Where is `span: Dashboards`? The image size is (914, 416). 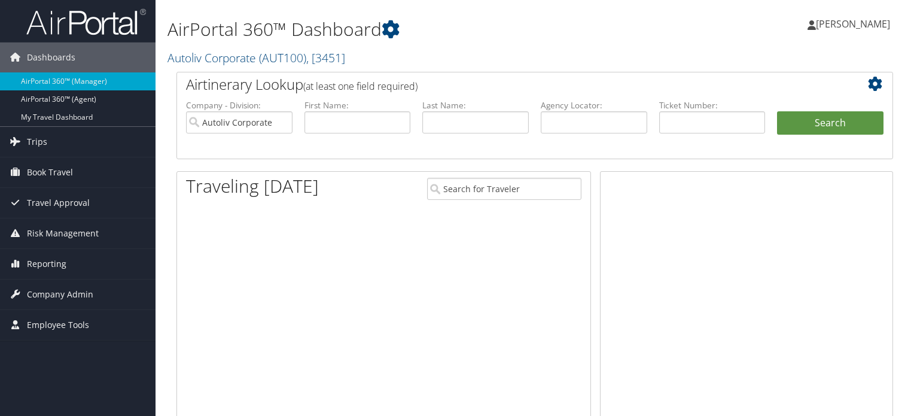 span: Dashboards is located at coordinates (51, 57).